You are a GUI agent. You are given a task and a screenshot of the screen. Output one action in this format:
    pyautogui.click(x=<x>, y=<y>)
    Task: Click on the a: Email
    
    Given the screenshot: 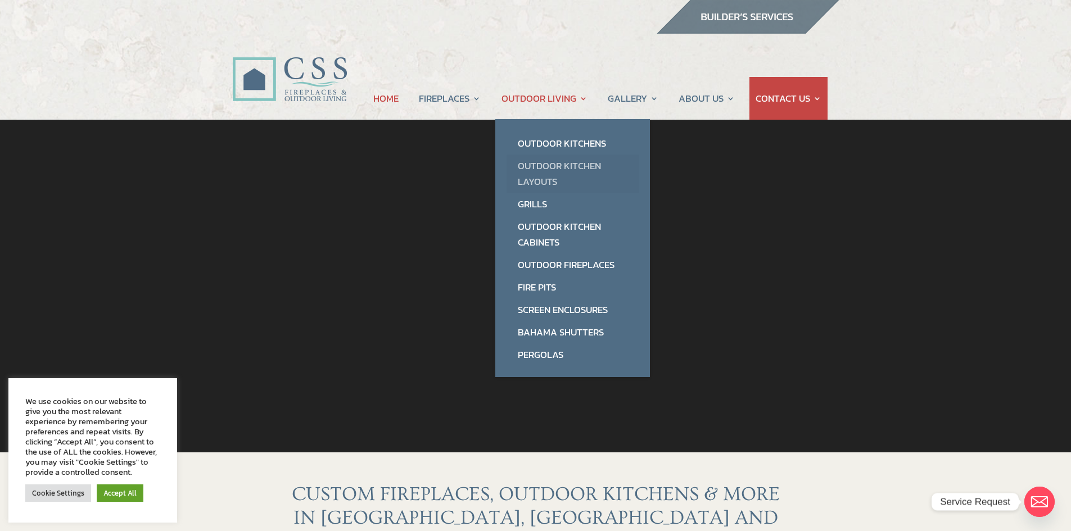 What is the action you would take?
    pyautogui.click(x=1040, y=502)
    